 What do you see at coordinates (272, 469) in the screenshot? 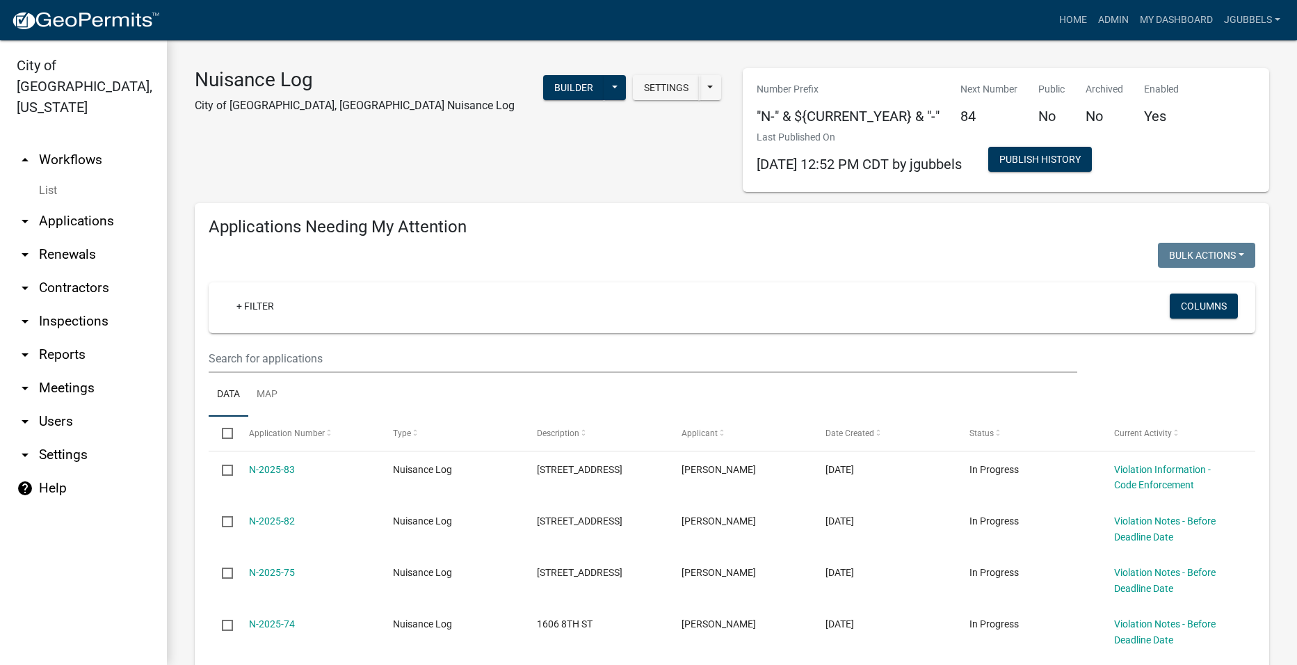
I see `a: N-2025-83` at bounding box center [272, 469].